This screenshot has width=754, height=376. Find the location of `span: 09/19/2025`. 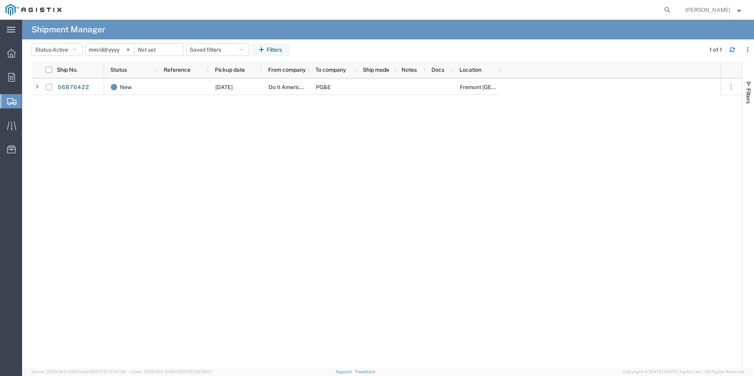

span: 09/19/2025 is located at coordinates (224, 87).